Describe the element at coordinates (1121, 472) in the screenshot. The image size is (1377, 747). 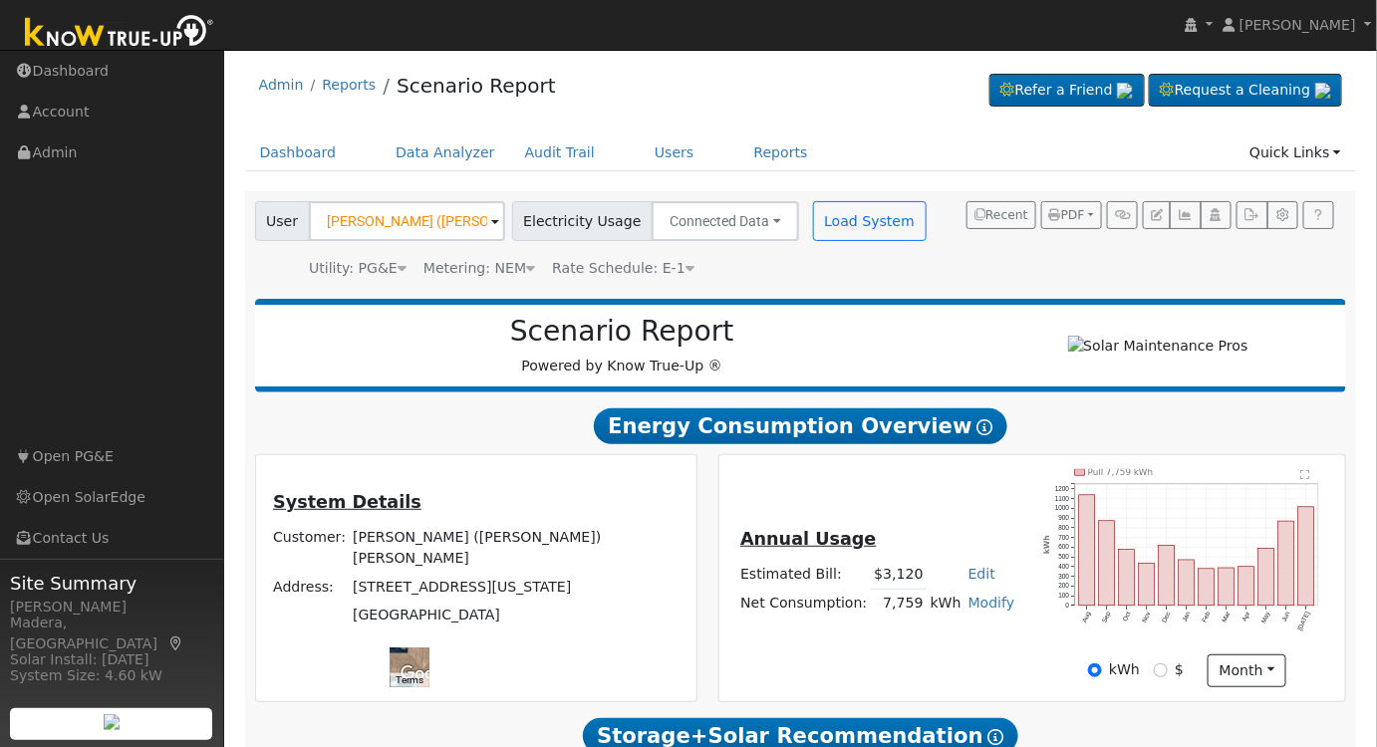
I see `text: Pull 7,759 kWh` at that location.